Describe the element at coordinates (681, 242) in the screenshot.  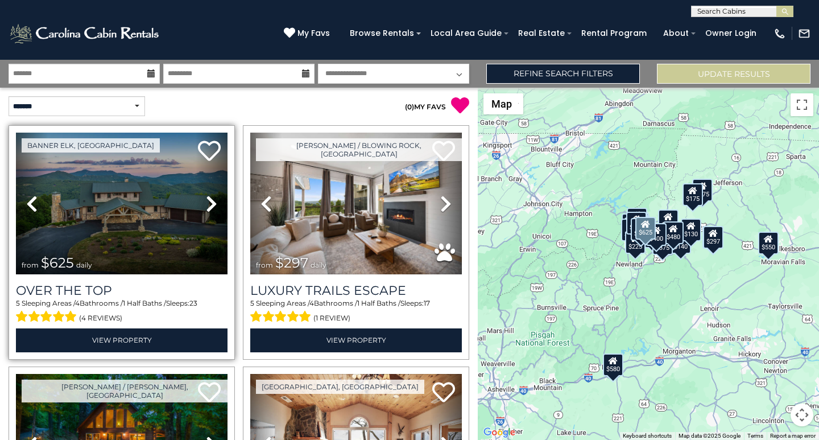
I see `div: $140` at that location.